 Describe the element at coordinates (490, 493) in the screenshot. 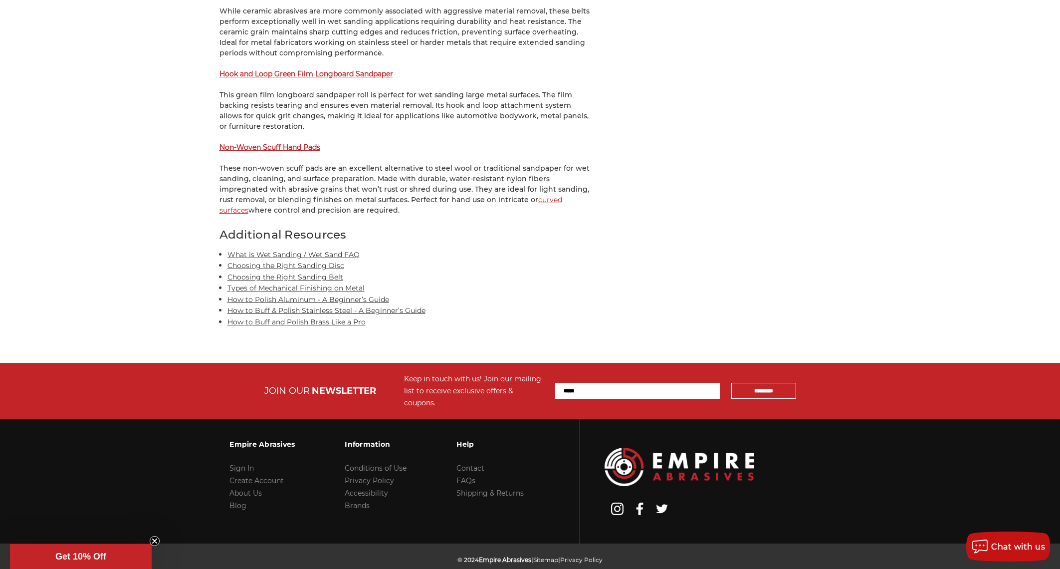

I see `a: Shipping & Returns` at that location.